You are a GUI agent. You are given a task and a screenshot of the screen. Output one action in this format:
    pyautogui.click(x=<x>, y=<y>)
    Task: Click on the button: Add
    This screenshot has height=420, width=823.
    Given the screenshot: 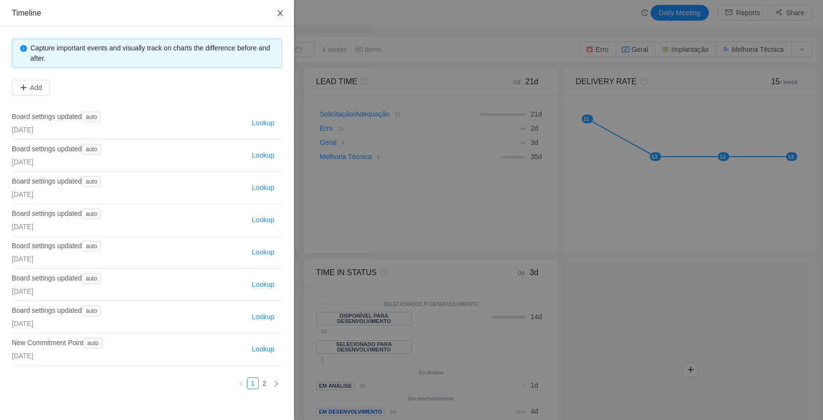 What is the action you would take?
    pyautogui.click(x=31, y=88)
    